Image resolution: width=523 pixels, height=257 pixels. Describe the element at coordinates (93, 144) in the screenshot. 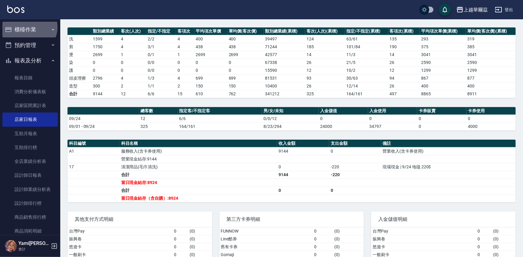

I see `th: 科目編號` at that location.